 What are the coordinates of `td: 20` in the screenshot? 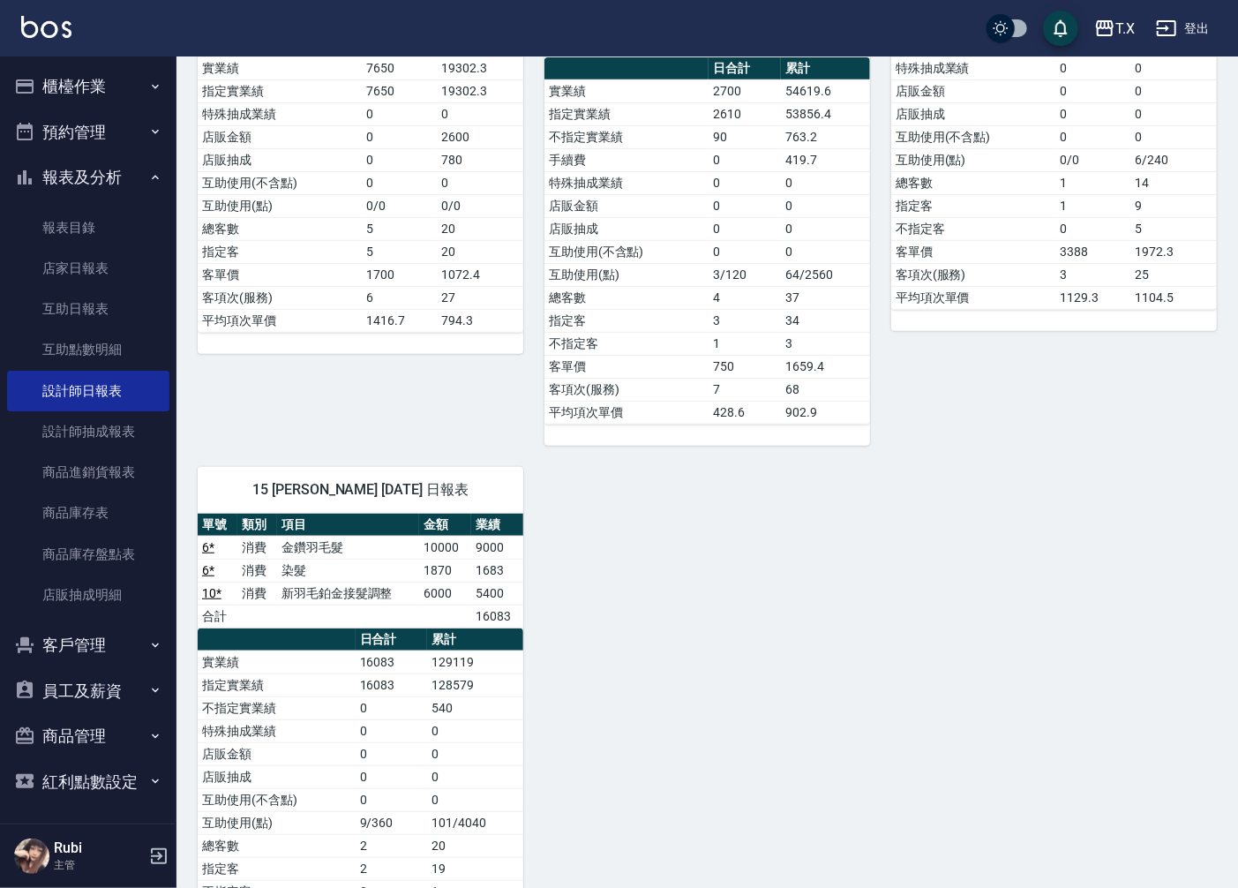 It's located at (480, 228).